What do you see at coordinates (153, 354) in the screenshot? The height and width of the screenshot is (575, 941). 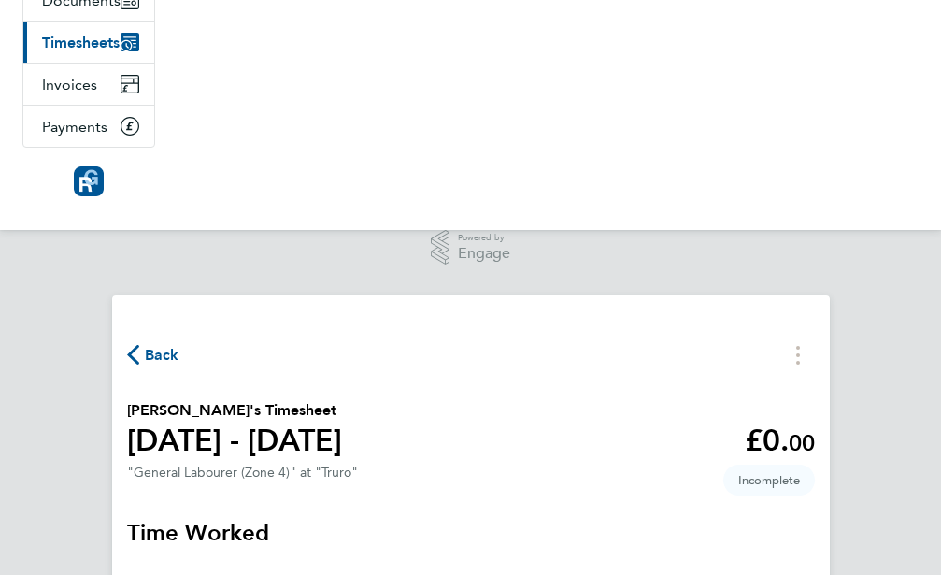 I see `button: Back` at bounding box center [153, 354].